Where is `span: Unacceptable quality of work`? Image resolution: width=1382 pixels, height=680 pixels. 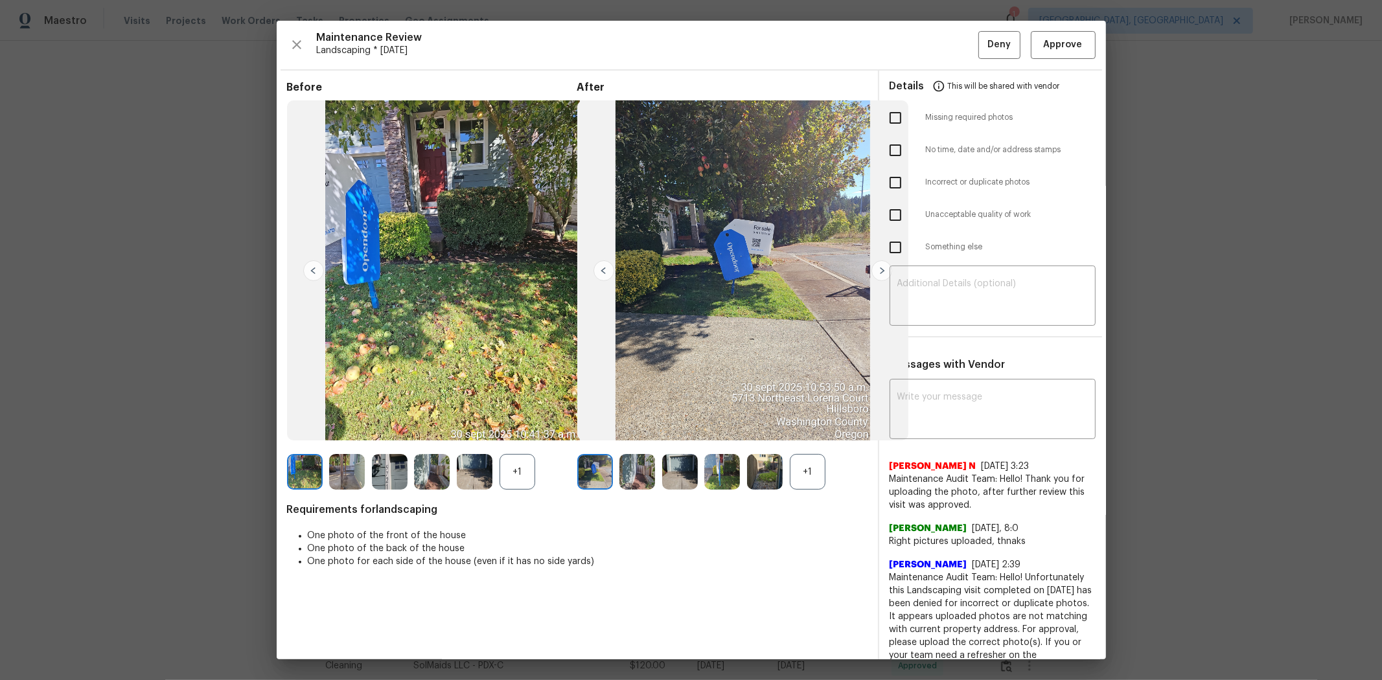 span: Unacceptable quality of work is located at coordinates (1011, 214).